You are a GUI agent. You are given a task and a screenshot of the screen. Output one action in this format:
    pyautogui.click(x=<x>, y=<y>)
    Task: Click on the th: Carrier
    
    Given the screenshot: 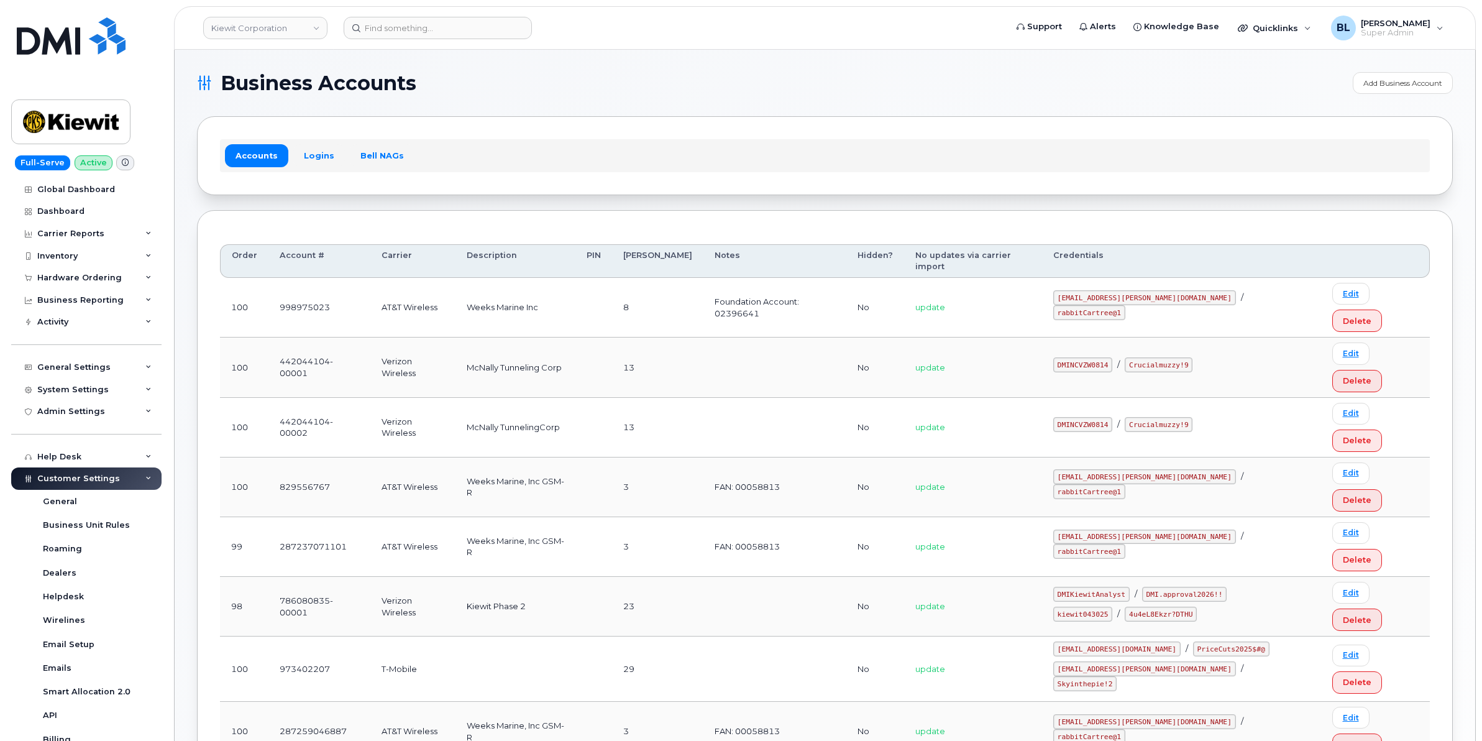 What is the action you would take?
    pyautogui.click(x=413, y=261)
    